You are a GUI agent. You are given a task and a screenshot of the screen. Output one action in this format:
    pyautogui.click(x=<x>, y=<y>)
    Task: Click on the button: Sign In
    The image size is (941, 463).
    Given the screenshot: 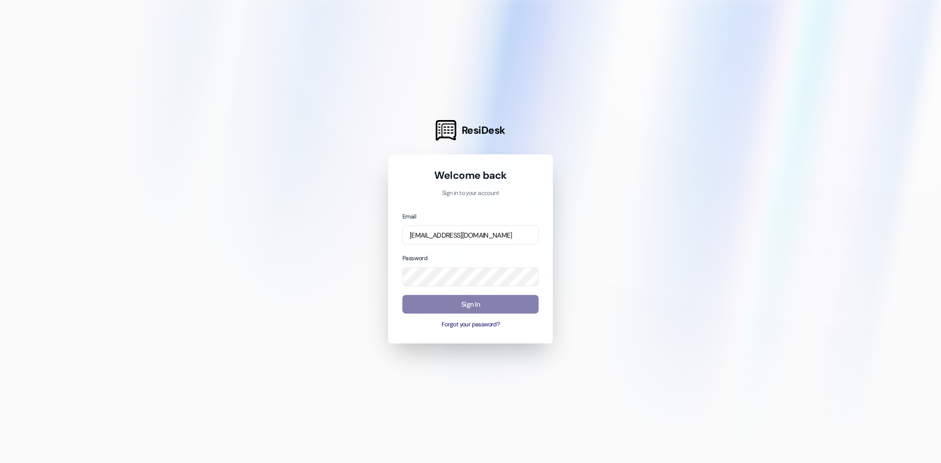 What is the action you would take?
    pyautogui.click(x=471, y=304)
    